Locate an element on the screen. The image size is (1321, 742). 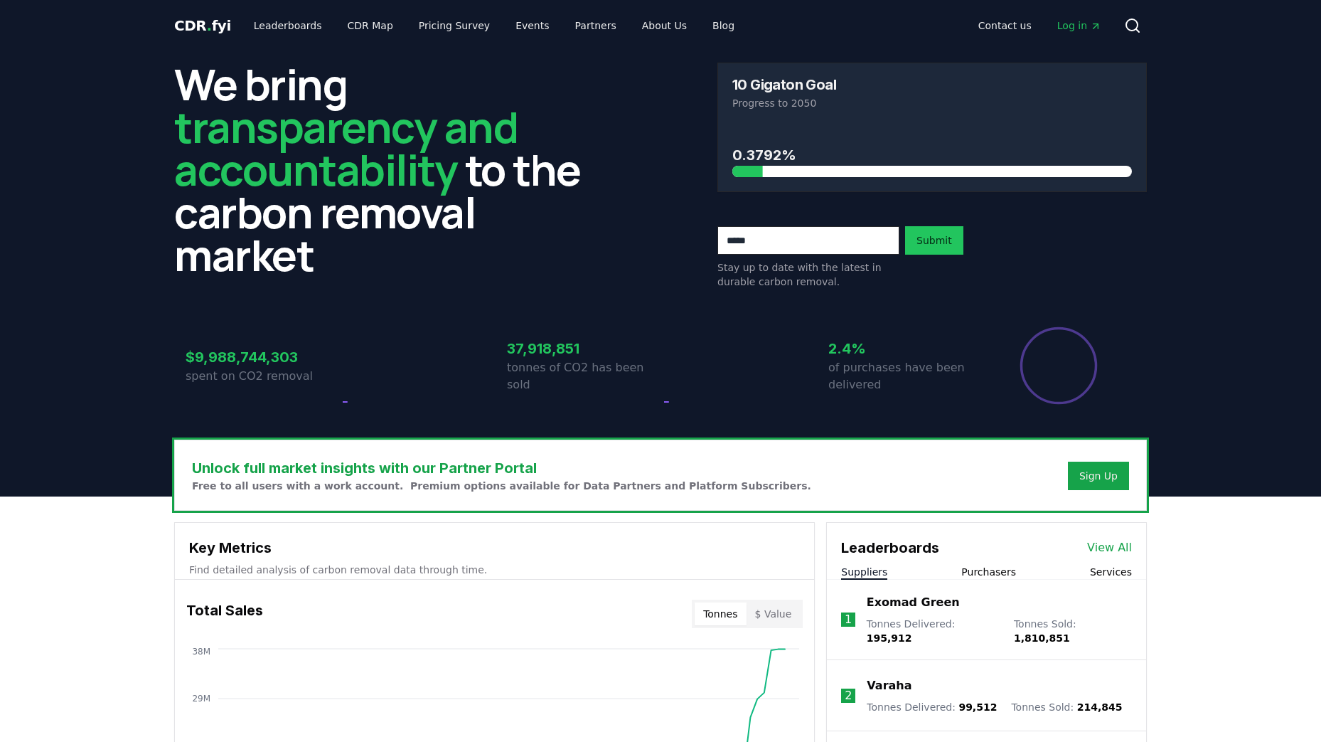
a: View All is located at coordinates (1110, 548).